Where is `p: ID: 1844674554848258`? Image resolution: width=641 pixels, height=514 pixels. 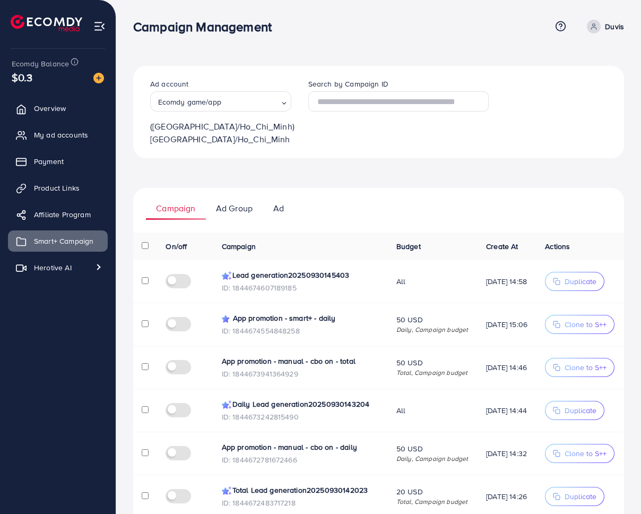 p: ID: 1844674554848258 is located at coordinates (300, 331).